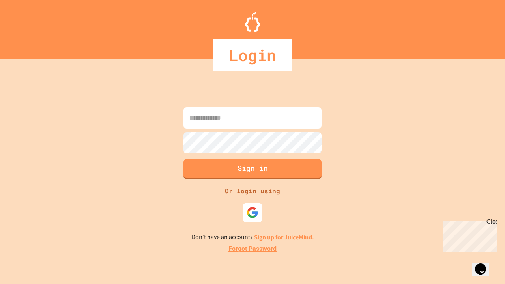 The height and width of the screenshot is (284, 505). What do you see at coordinates (252, 237) in the screenshot?
I see `p: Don't have an account?` at bounding box center [252, 237].